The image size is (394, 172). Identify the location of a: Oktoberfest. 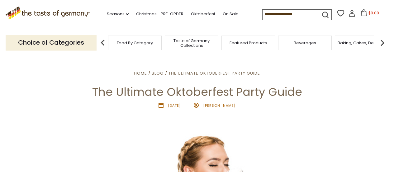
(203, 14).